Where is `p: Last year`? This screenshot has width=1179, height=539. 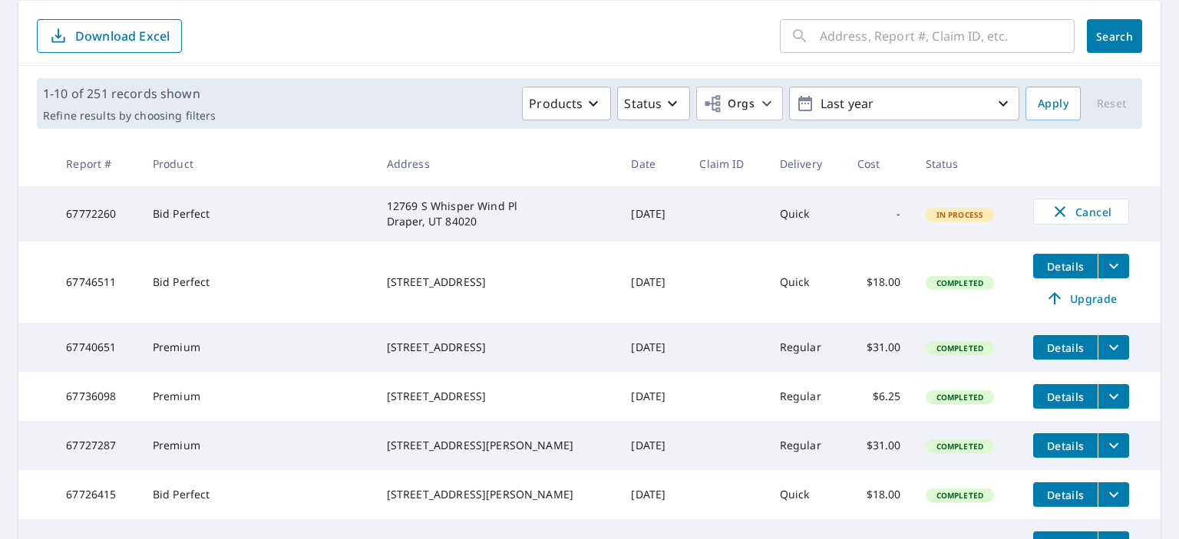
p: Last year is located at coordinates (904, 104).